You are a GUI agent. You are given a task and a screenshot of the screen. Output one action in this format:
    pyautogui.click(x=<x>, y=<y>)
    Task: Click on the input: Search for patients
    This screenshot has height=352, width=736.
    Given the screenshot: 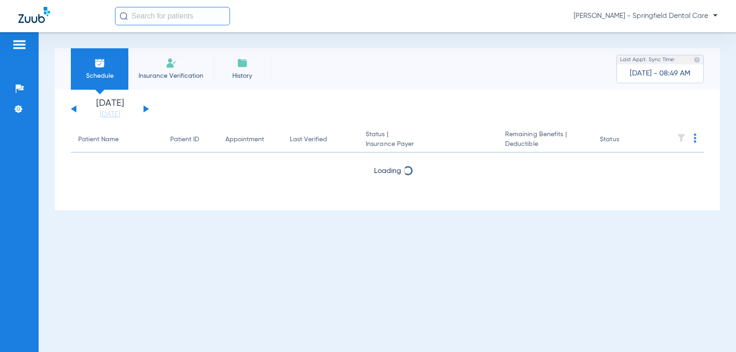 What is the action you would take?
    pyautogui.click(x=173, y=16)
    